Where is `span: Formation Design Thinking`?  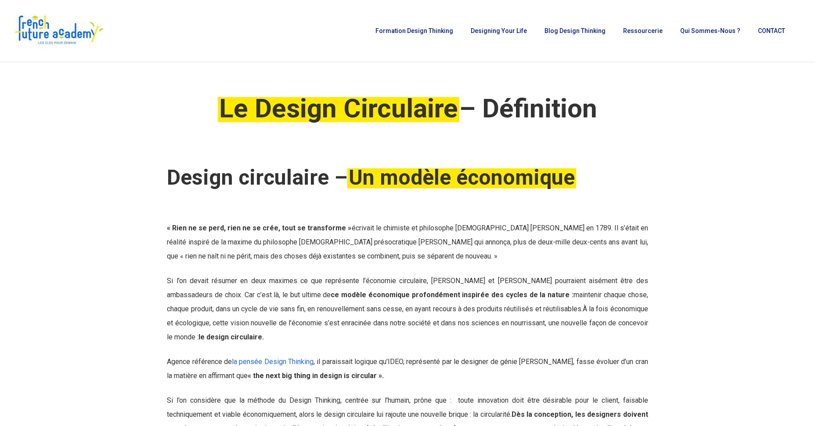
span: Formation Design Thinking is located at coordinates (414, 31).